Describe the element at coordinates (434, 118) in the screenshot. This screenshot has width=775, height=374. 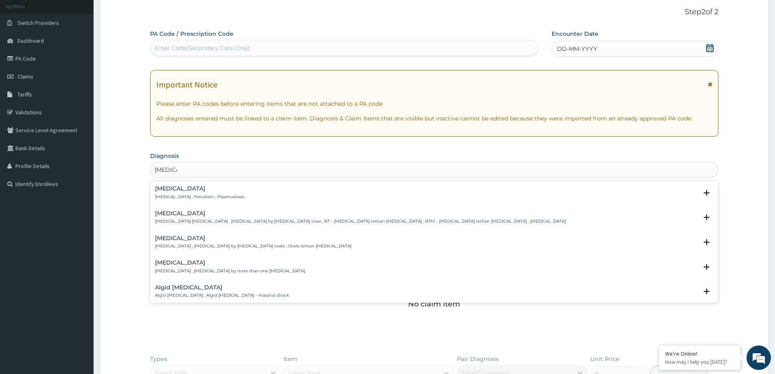
I see `p: All diagnoses entered must be linked to a claim item. Diagnosis & Claim Items that are visible bu...` at that location.